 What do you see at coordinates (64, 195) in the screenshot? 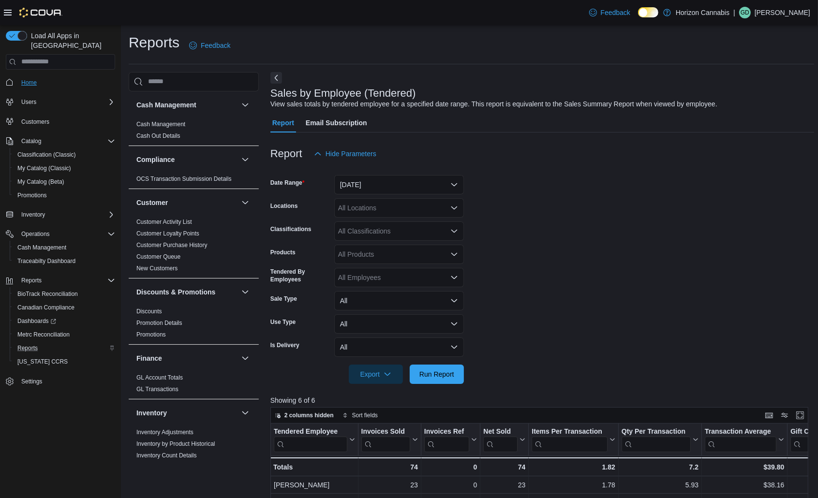
I see `button: Promotions` at bounding box center [64, 195].